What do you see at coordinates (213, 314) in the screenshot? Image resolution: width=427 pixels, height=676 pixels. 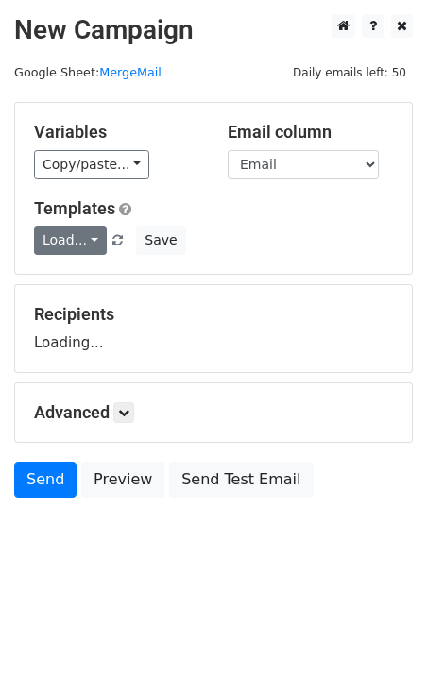 I see `h5: Recipients` at bounding box center [213, 314].